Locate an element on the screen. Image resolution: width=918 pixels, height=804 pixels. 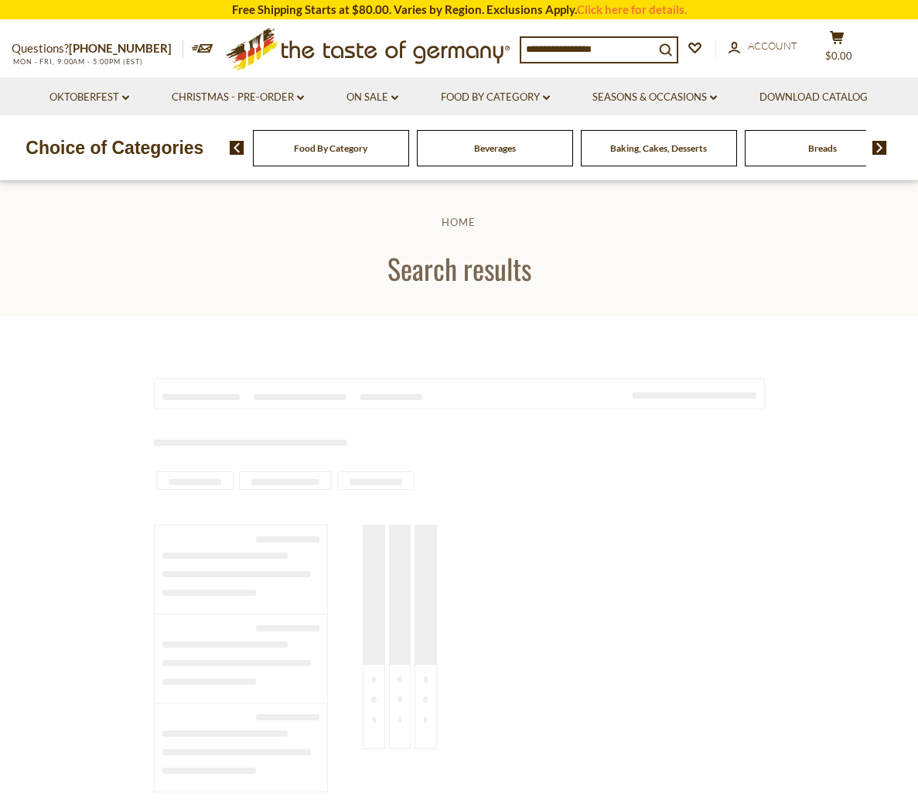
span: $0.00 is located at coordinates (838, 56).